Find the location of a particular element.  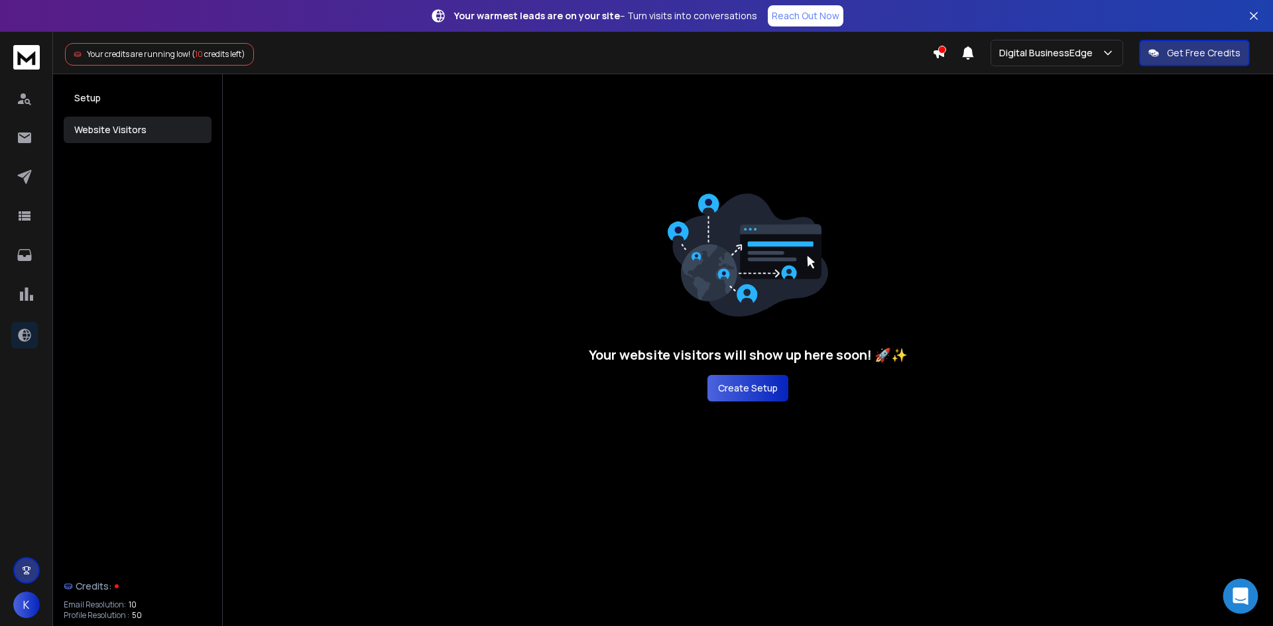

p: – Turn visits into conversations is located at coordinates (605, 16).